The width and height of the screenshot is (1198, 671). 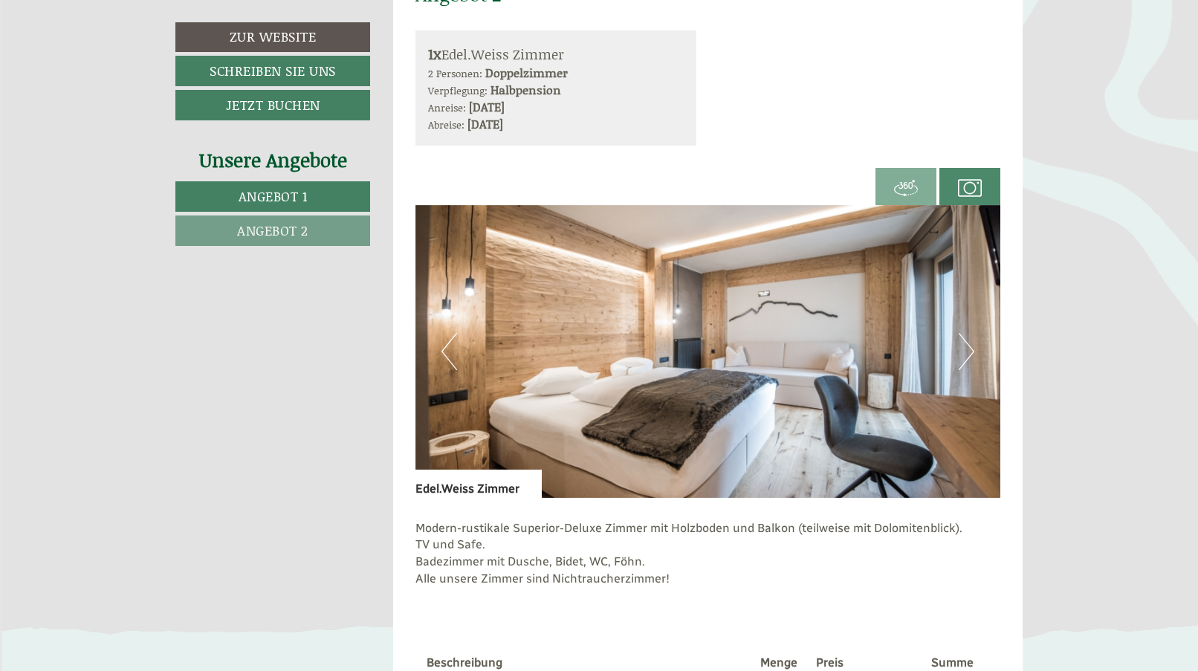 I want to click on small: Anreise:, so click(x=447, y=107).